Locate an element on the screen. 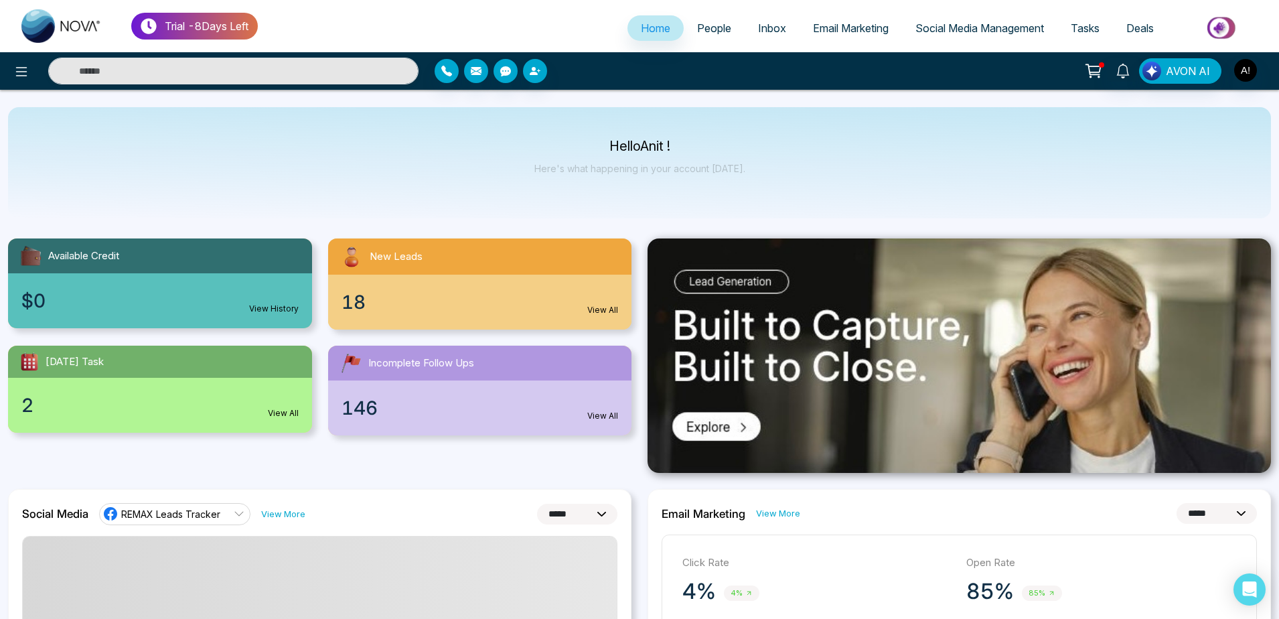 The width and height of the screenshot is (1279, 619). span: Email Marketing is located at coordinates (851, 28).